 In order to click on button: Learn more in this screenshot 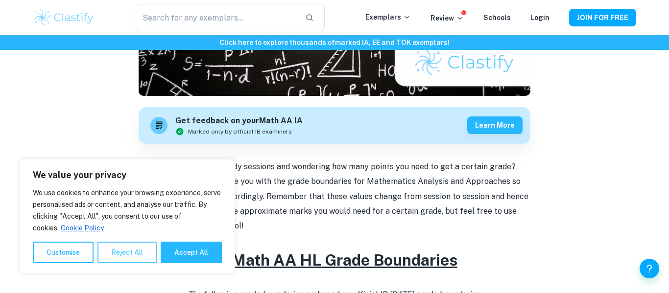, I will do `click(495, 125)`.